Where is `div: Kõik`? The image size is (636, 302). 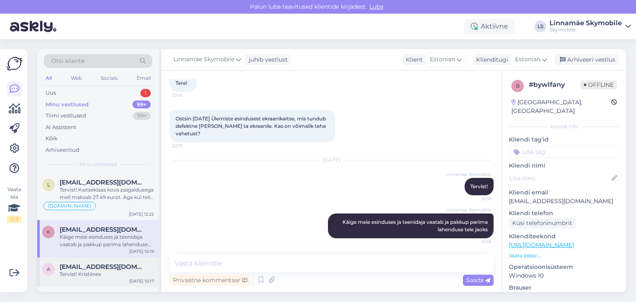
div: Kõik is located at coordinates (51, 139).